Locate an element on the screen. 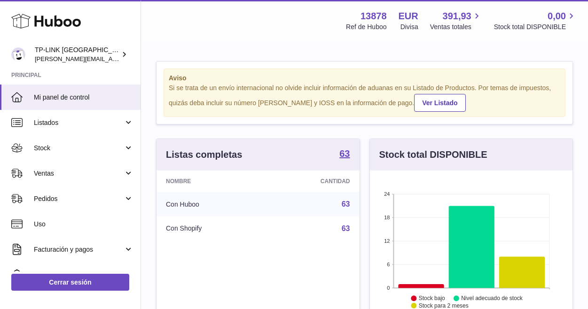 The image size is (588, 309). strong: 13878 is located at coordinates (374, 16).